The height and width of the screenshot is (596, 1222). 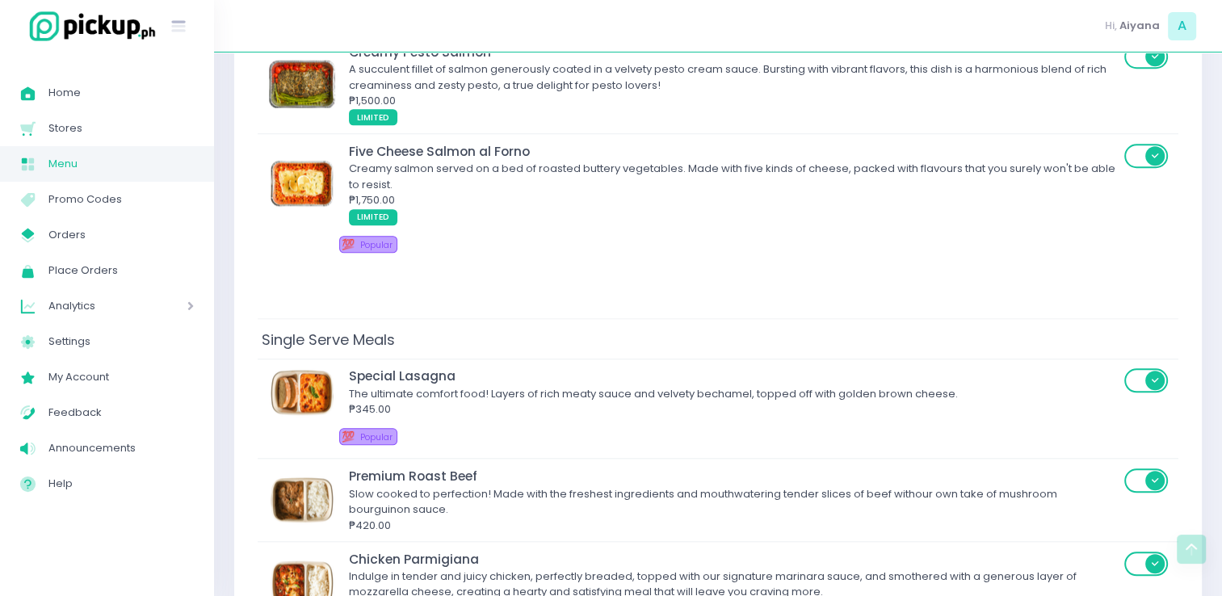 I want to click on div: ₱1,750.00, so click(x=734, y=200).